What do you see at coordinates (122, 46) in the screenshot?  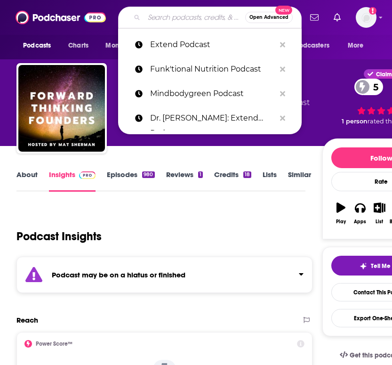 I see `span: Monitoring` at bounding box center [122, 46].